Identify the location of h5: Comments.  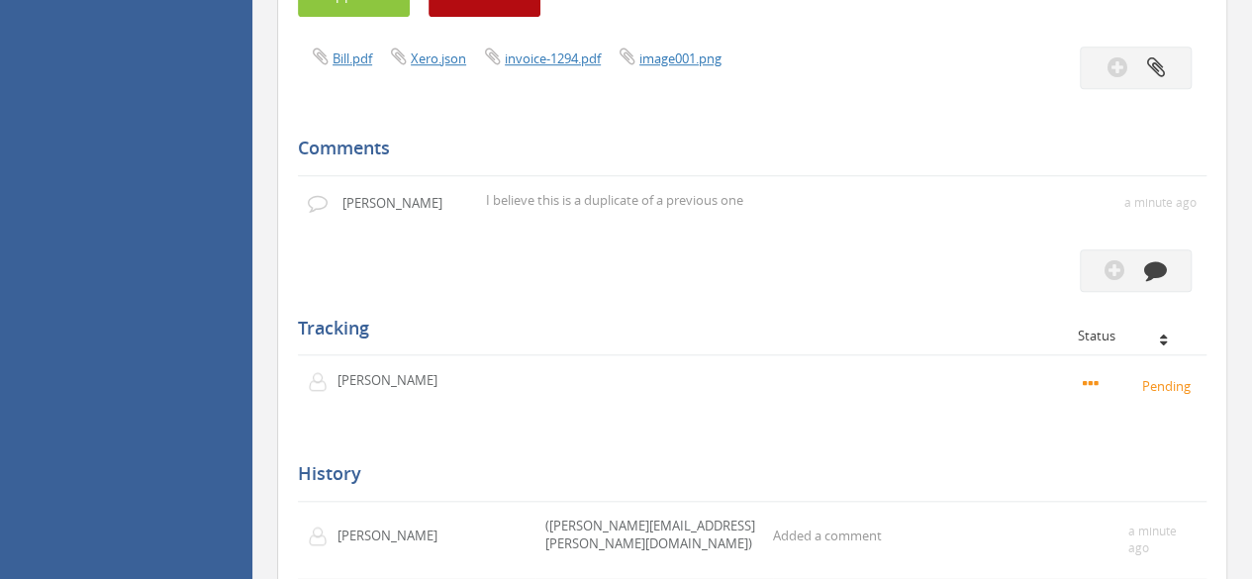
(744, 148).